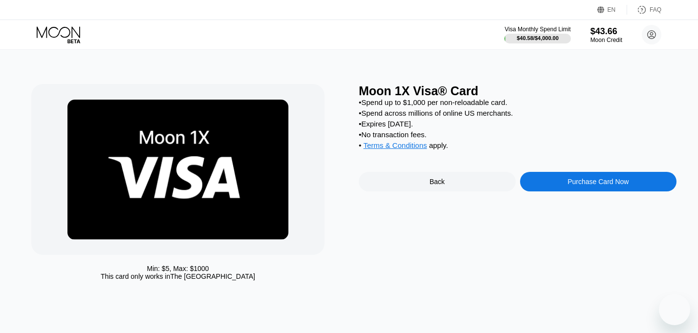 This screenshot has height=333, width=698. Describe the element at coordinates (437, 182) in the screenshot. I see `div: Back` at that location.